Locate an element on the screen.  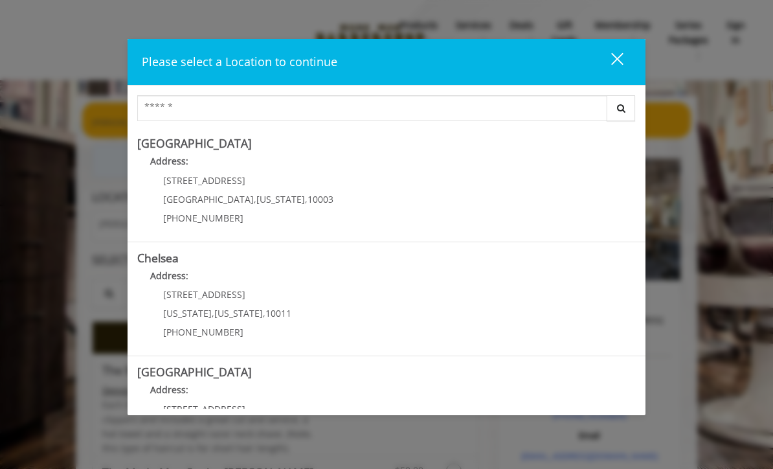
div: close dialog is located at coordinates (609, 61).